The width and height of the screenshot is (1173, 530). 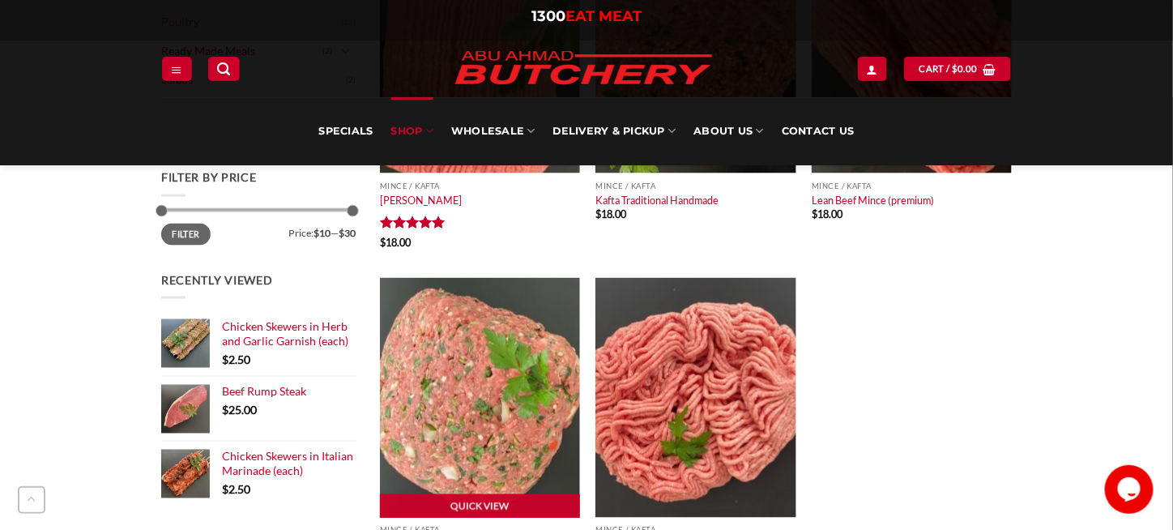 What do you see at coordinates (347, 232) in the screenshot?
I see `span: $30` at bounding box center [347, 232].